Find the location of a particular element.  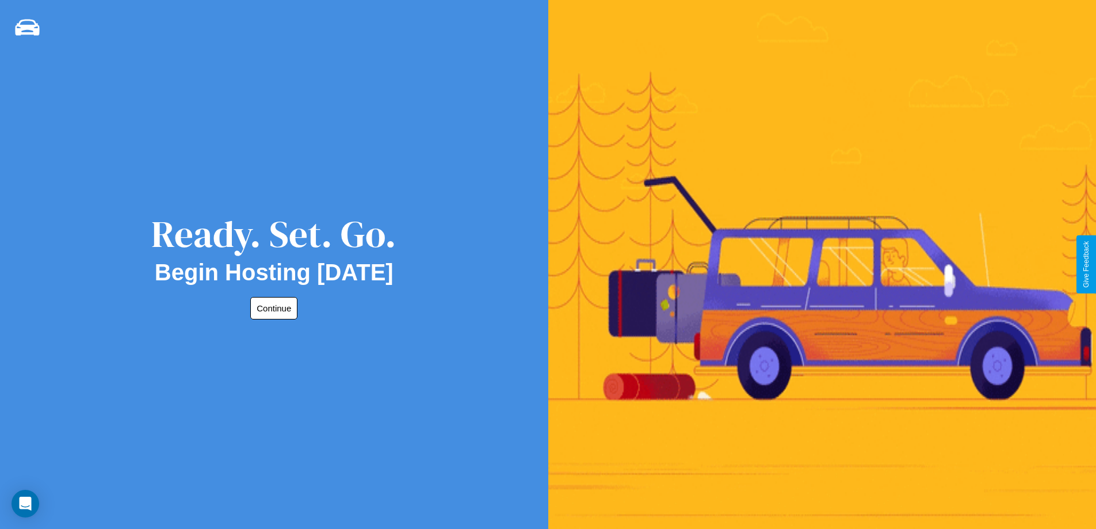

div: Give Feedback is located at coordinates (1086, 264).